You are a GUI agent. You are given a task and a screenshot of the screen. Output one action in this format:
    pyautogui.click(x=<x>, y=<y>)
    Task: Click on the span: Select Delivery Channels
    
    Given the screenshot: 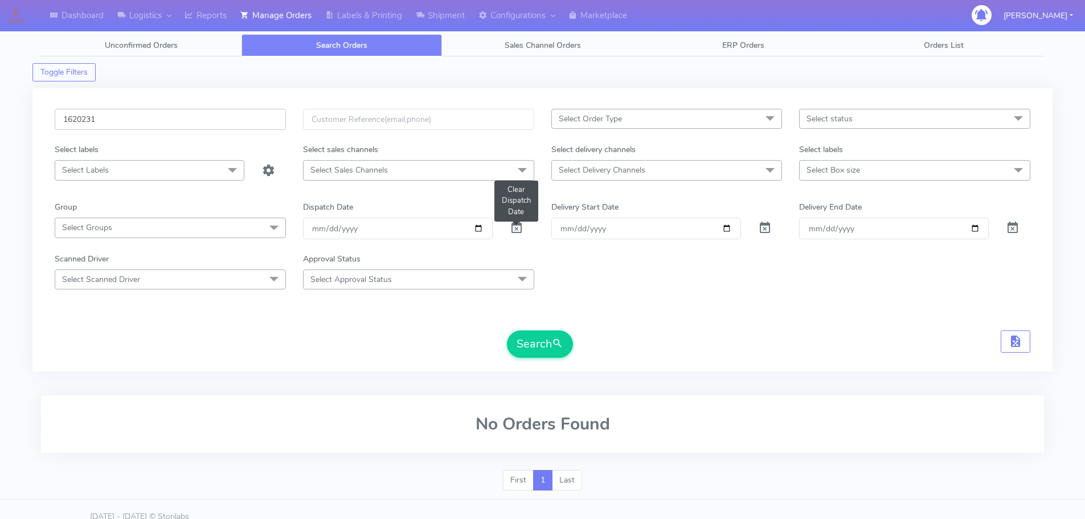 What is the action you would take?
    pyautogui.click(x=602, y=170)
    